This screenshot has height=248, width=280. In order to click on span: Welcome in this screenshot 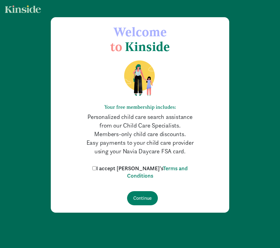, I will do `click(140, 32)`.